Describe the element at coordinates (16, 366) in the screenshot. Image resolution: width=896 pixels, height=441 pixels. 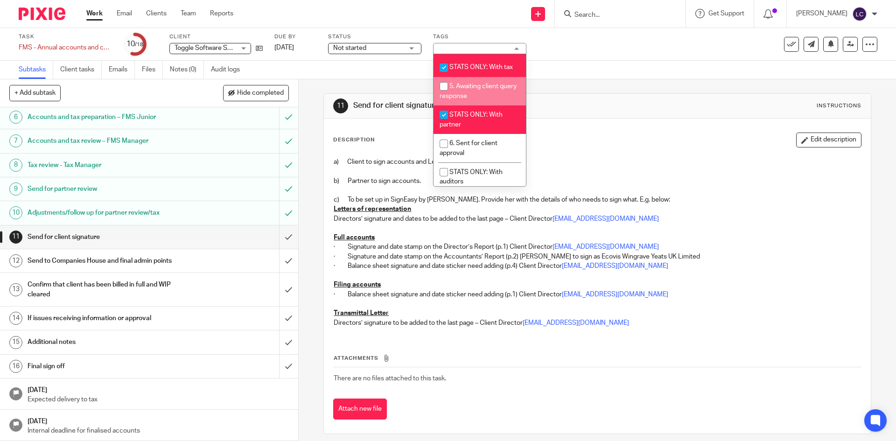
I see `div: 16` at that location.